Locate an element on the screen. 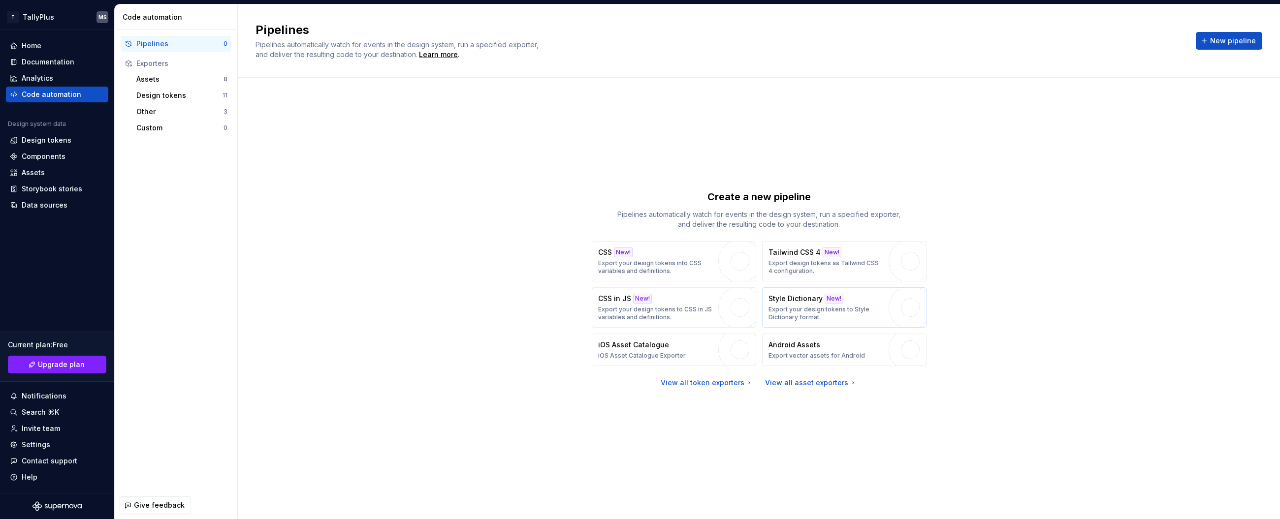 Image resolution: width=1280 pixels, height=519 pixels. a: View all asset exporters is located at coordinates (811, 383).